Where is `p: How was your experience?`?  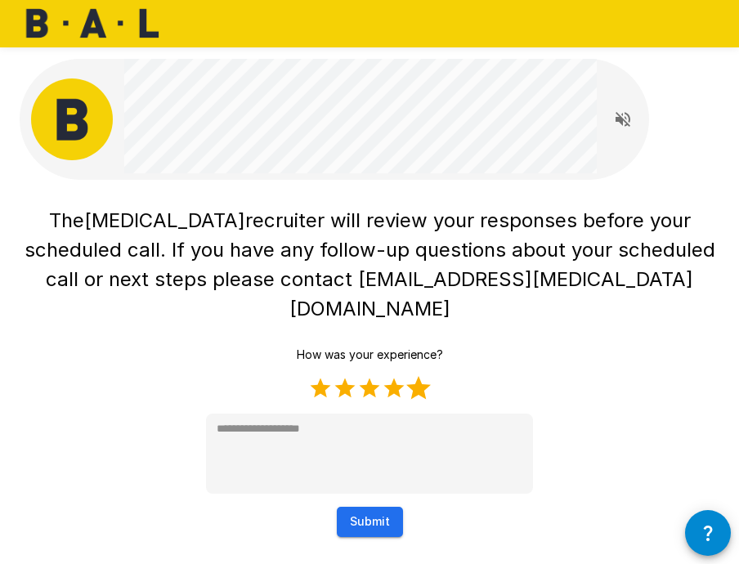
p: How was your experience? is located at coordinates (369, 355).